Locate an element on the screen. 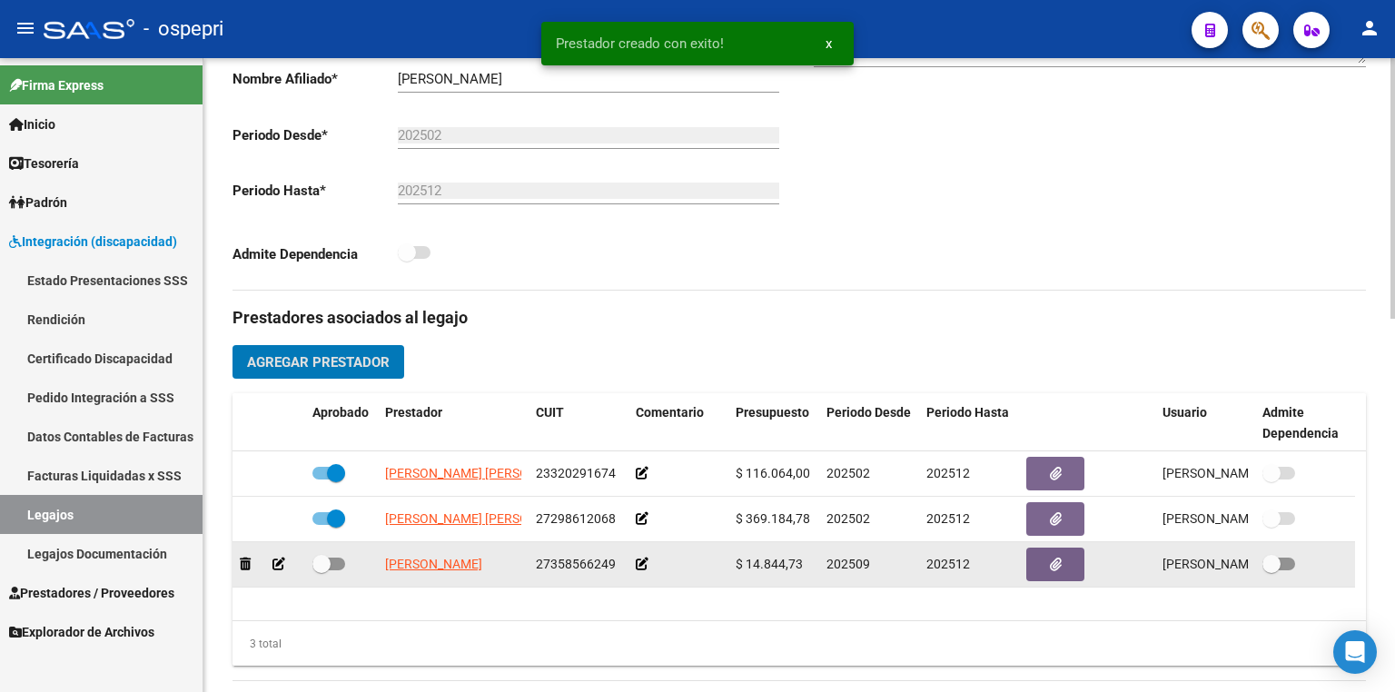  span: 202509 is located at coordinates (848, 564).